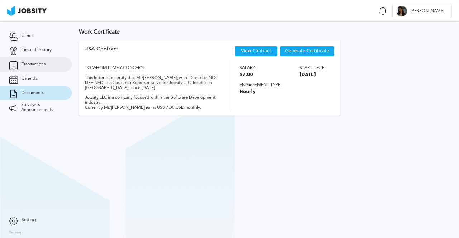 The height and width of the screenshot is (238, 459). What do you see at coordinates (33, 65) in the screenshot?
I see `span: Transactions` at bounding box center [33, 65].